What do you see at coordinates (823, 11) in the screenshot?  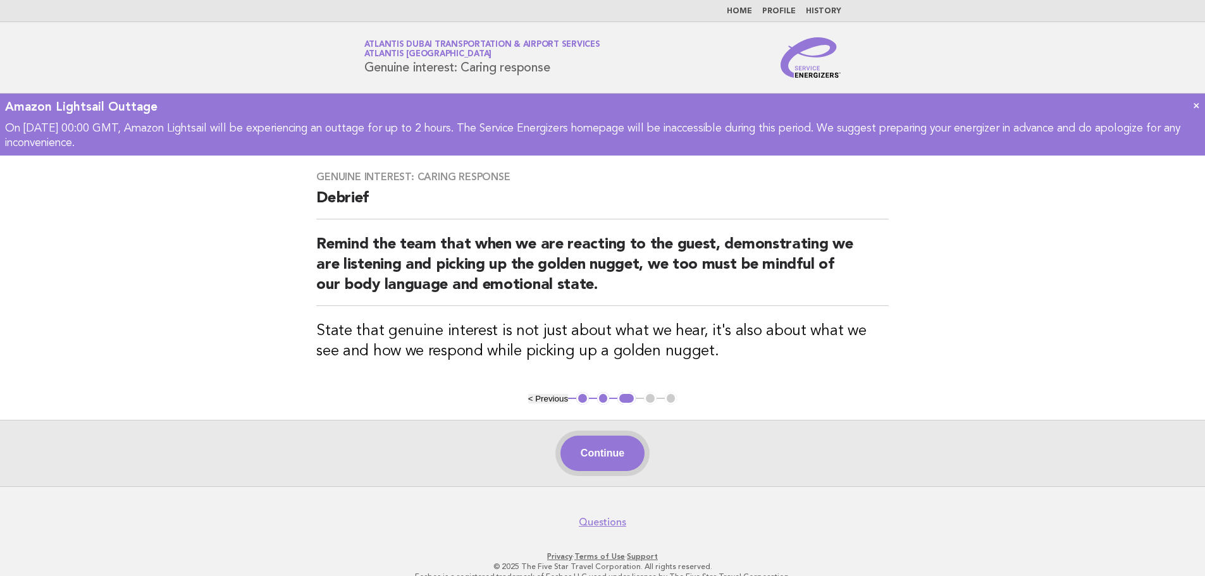 I see `a: History` at bounding box center [823, 11].